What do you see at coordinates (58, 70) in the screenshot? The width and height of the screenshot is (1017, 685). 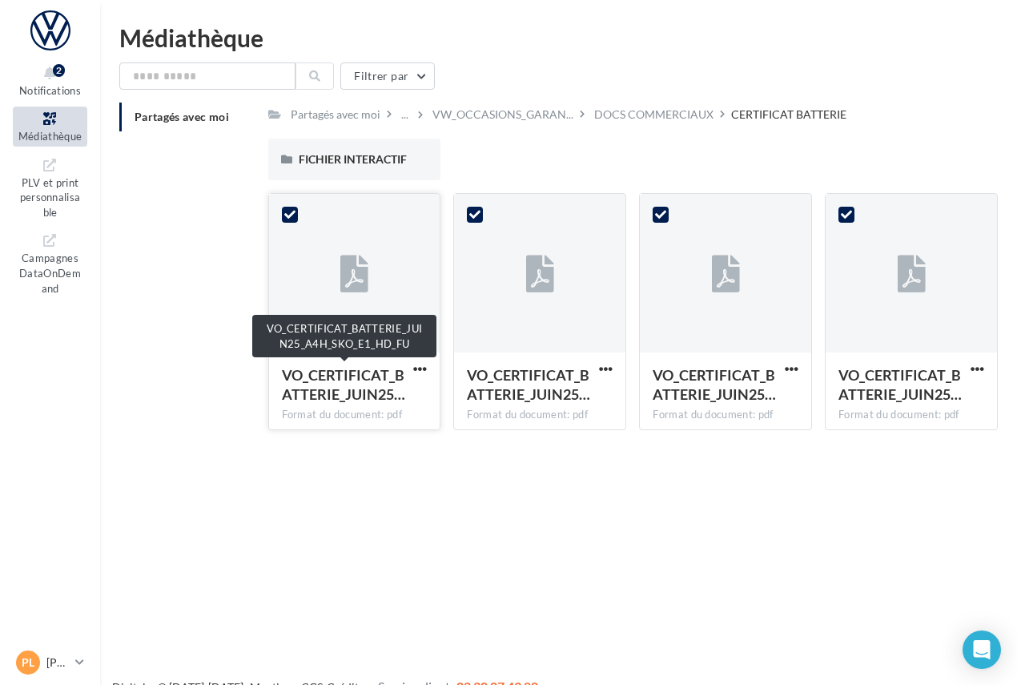 I see `div: 2` at bounding box center [58, 70].